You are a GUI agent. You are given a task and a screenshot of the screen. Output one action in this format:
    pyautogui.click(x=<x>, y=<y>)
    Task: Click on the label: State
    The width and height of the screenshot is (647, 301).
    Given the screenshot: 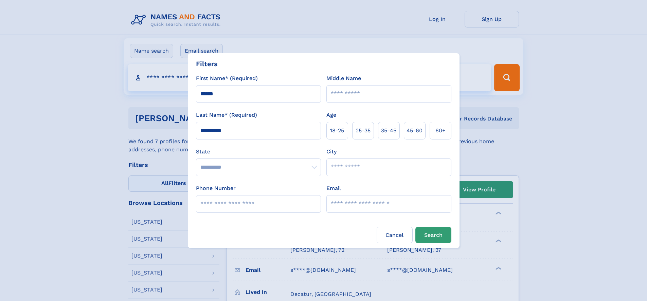 What is the action you would take?
    pyautogui.click(x=258, y=152)
    